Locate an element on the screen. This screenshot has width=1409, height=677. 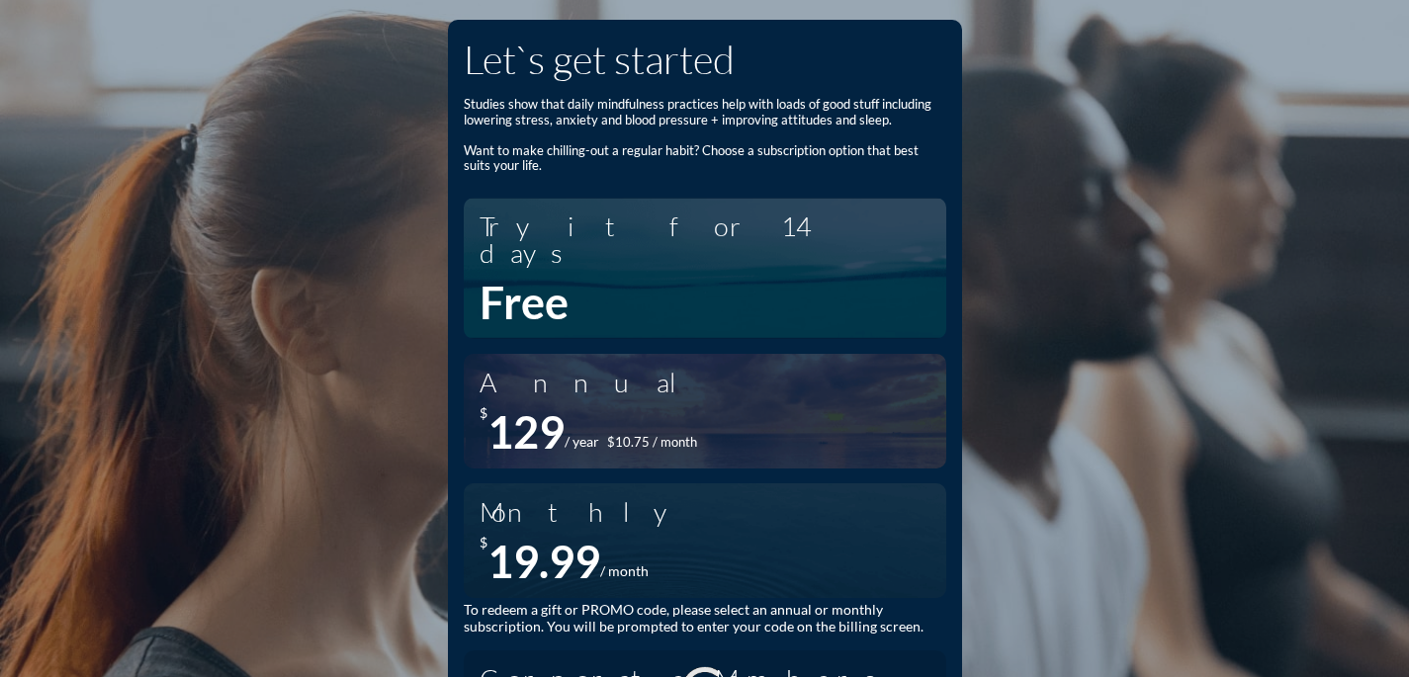
div: / year is located at coordinates (582, 442).